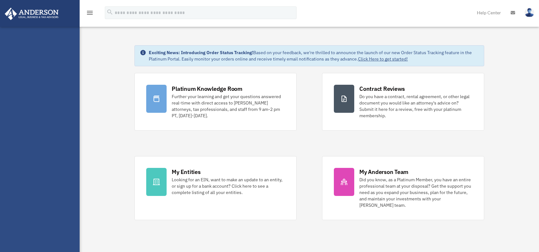 Image resolution: width=539 pixels, height=252 pixels. What do you see at coordinates (207, 89) in the screenshot?
I see `div: Platinum Knowledge Room` at bounding box center [207, 89].